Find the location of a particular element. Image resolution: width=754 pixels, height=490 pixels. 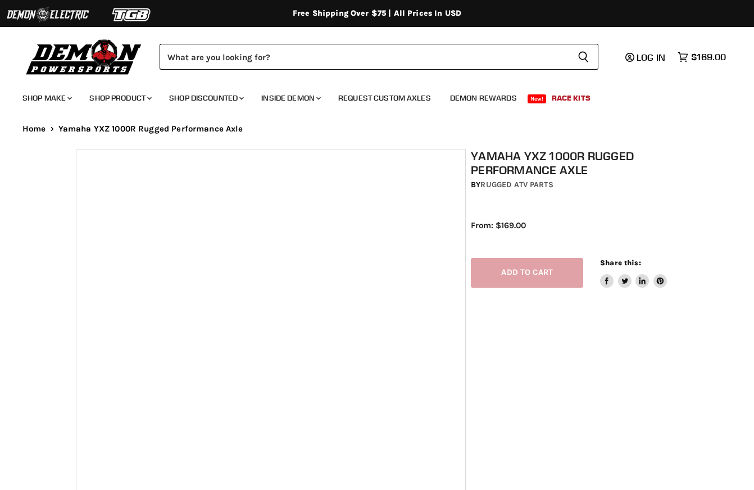

a: Home is located at coordinates (34, 129).